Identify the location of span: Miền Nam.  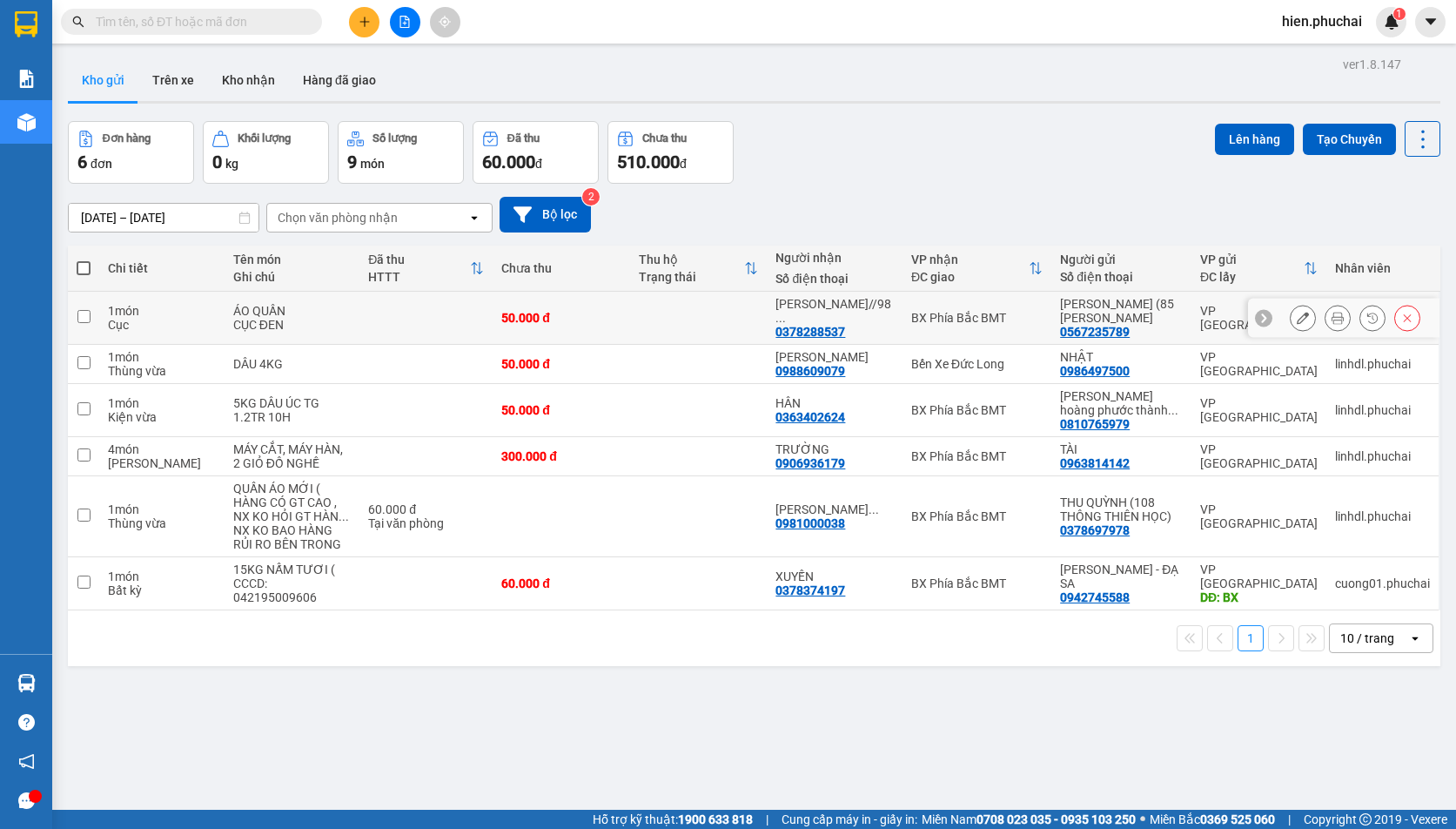
(1029, 819).